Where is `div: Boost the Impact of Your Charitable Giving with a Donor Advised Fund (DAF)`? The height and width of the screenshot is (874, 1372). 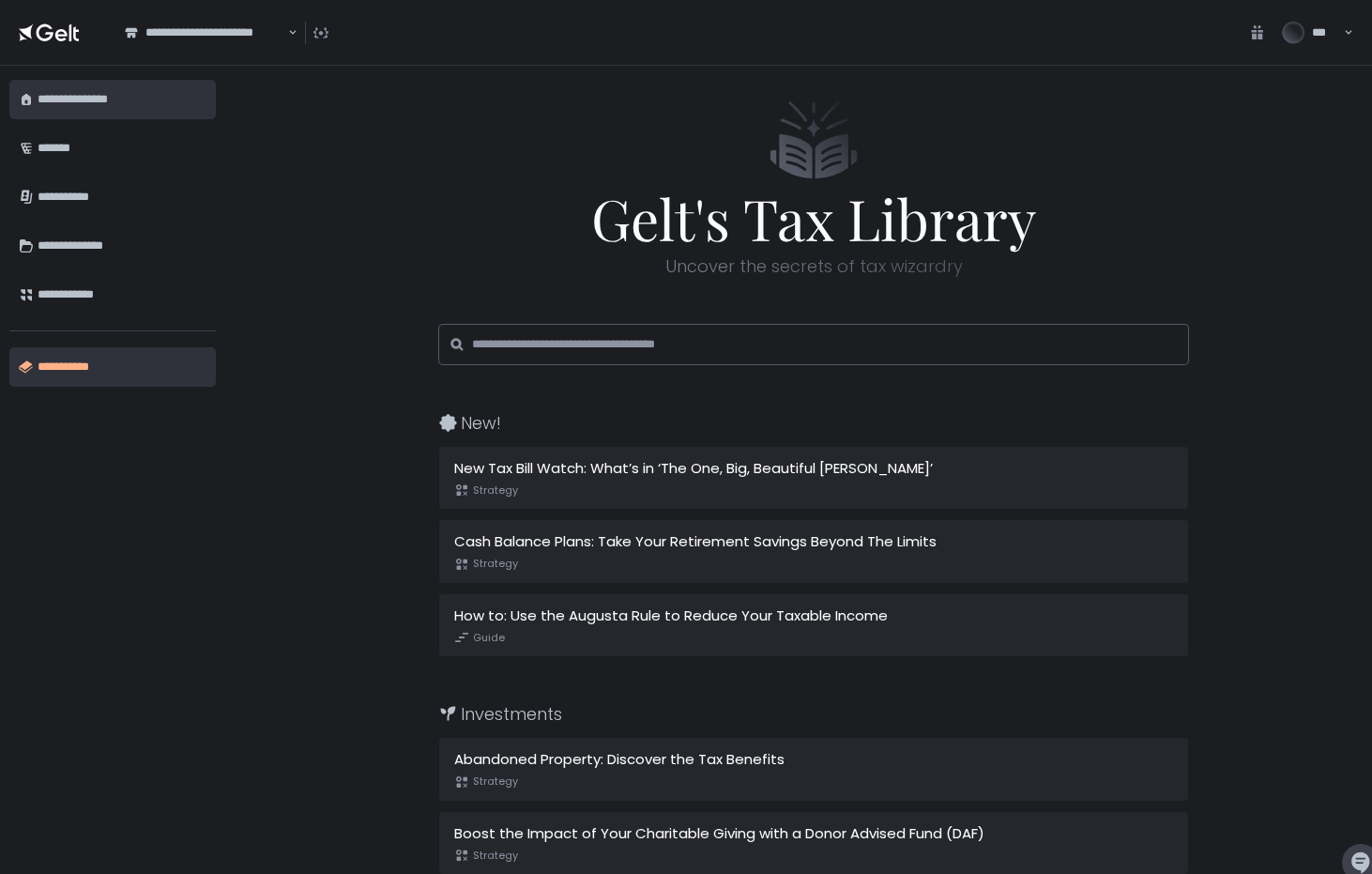 div: Boost the Impact of Your Charitable Giving with a Donor Advised Fund (DAF) is located at coordinates (814, 834).